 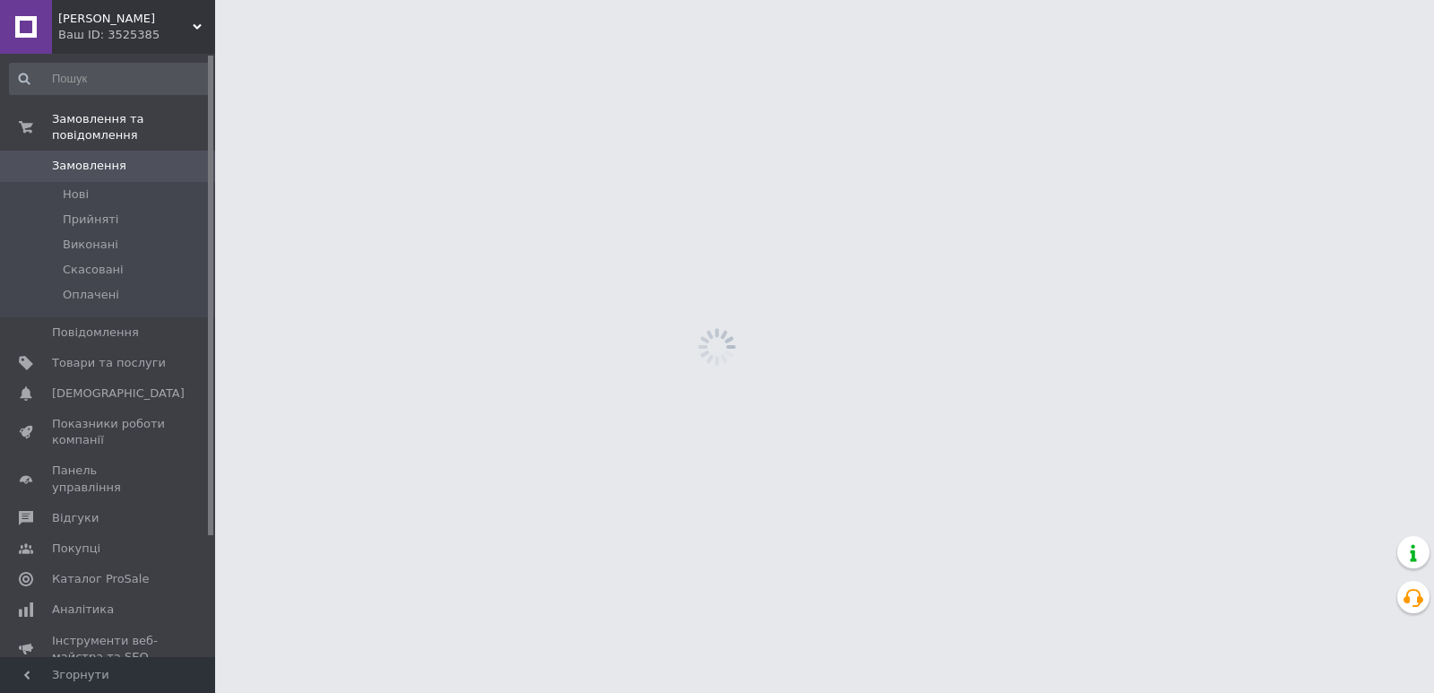 I want to click on span: Показники роботи компанії, so click(x=108, y=432).